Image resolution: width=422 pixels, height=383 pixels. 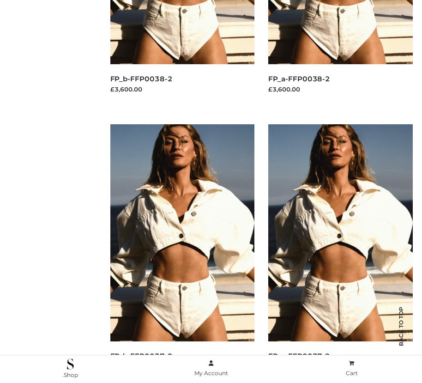 What do you see at coordinates (299, 355) in the screenshot?
I see `a: FP_a-FFP0037-2` at bounding box center [299, 355].